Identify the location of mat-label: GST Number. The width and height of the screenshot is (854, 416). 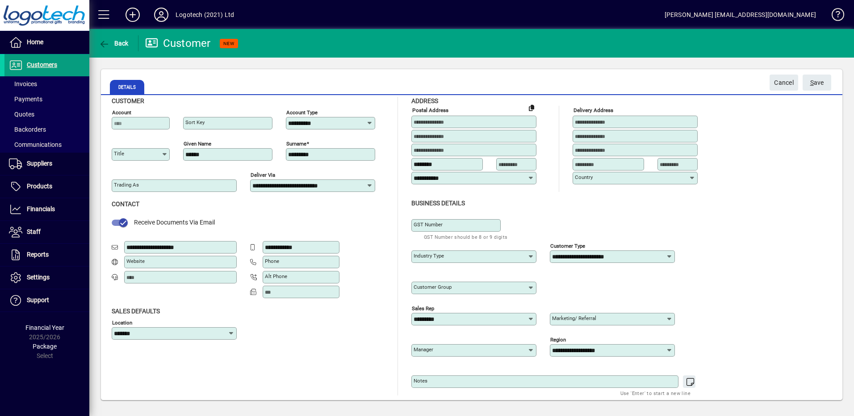
(428, 225).